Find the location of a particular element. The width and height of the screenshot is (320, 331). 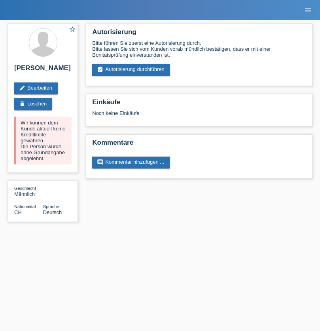

i: comment is located at coordinates (100, 162).